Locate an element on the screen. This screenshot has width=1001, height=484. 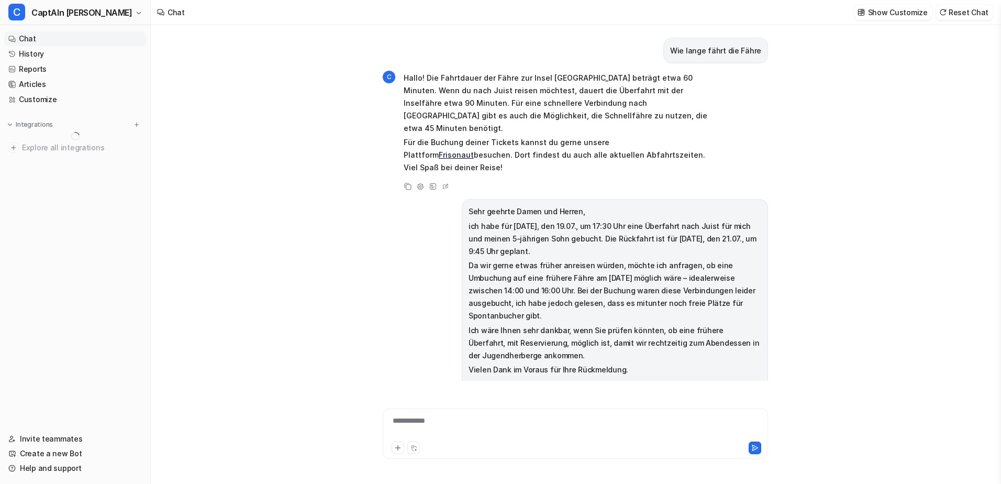
p: Da wir gerne etwas früher anreisen würden, möchte ich anfragen, ob eine Umbuchung auf eine früher... is located at coordinates (615, 291).